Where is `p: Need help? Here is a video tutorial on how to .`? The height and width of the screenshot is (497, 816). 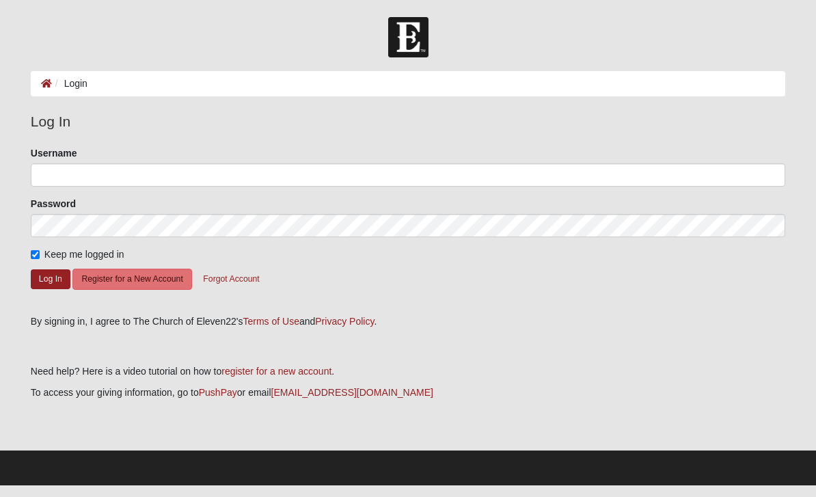 p: Need help? Here is a video tutorial on how to . is located at coordinates (408, 371).